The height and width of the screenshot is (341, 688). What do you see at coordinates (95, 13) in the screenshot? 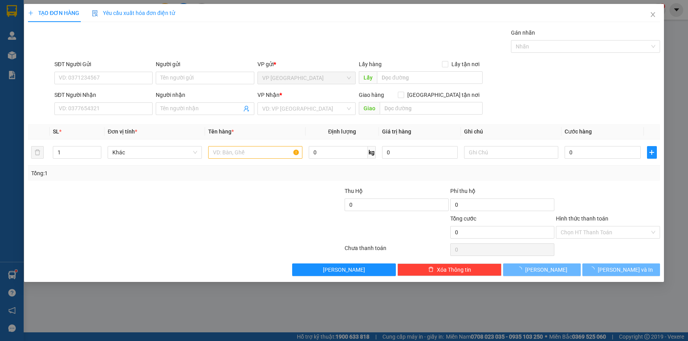
I see `img: icon` at bounding box center [95, 13].